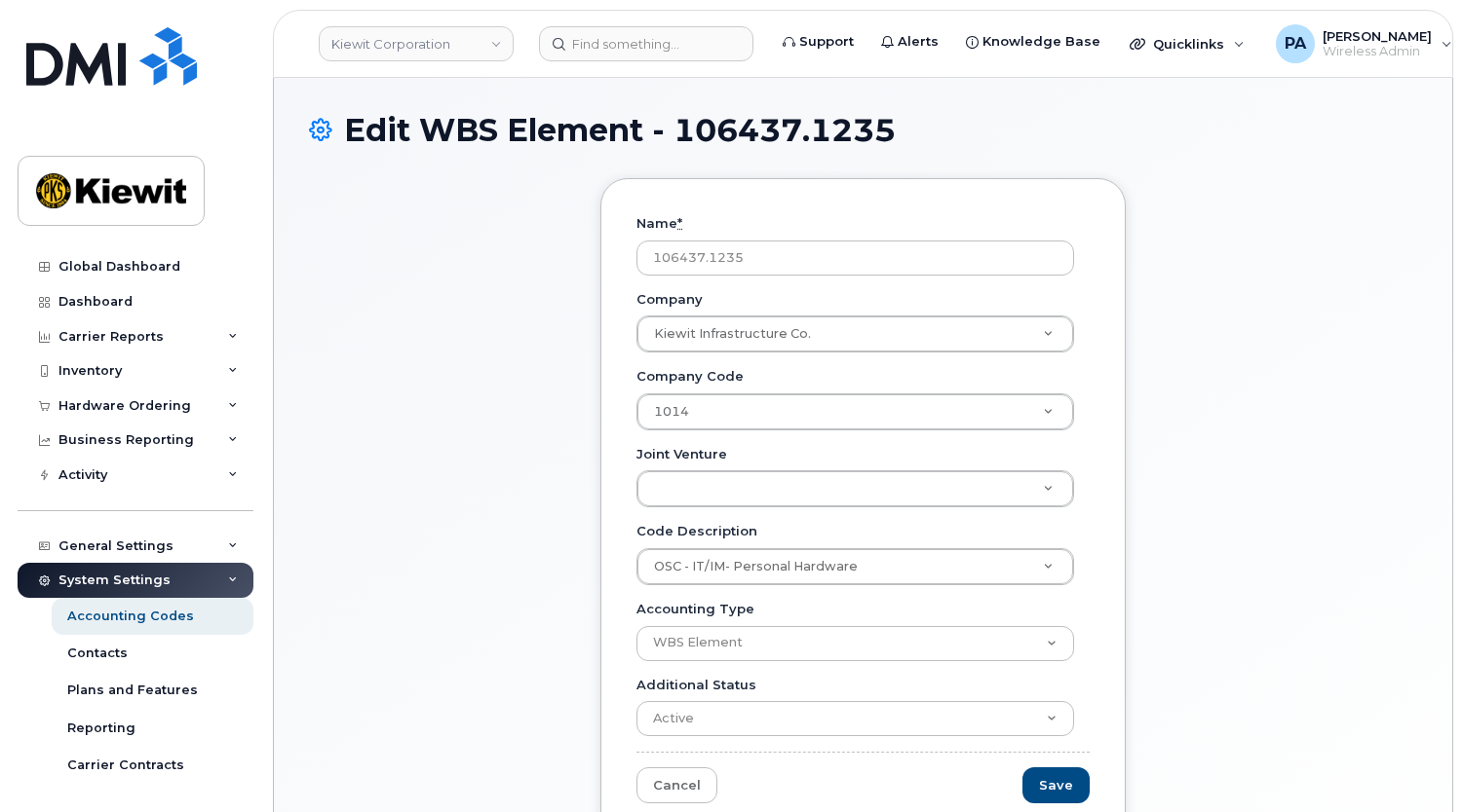 The image size is (1463, 812). Describe the element at coordinates (658, 223) in the screenshot. I see `label: Name` at that location.